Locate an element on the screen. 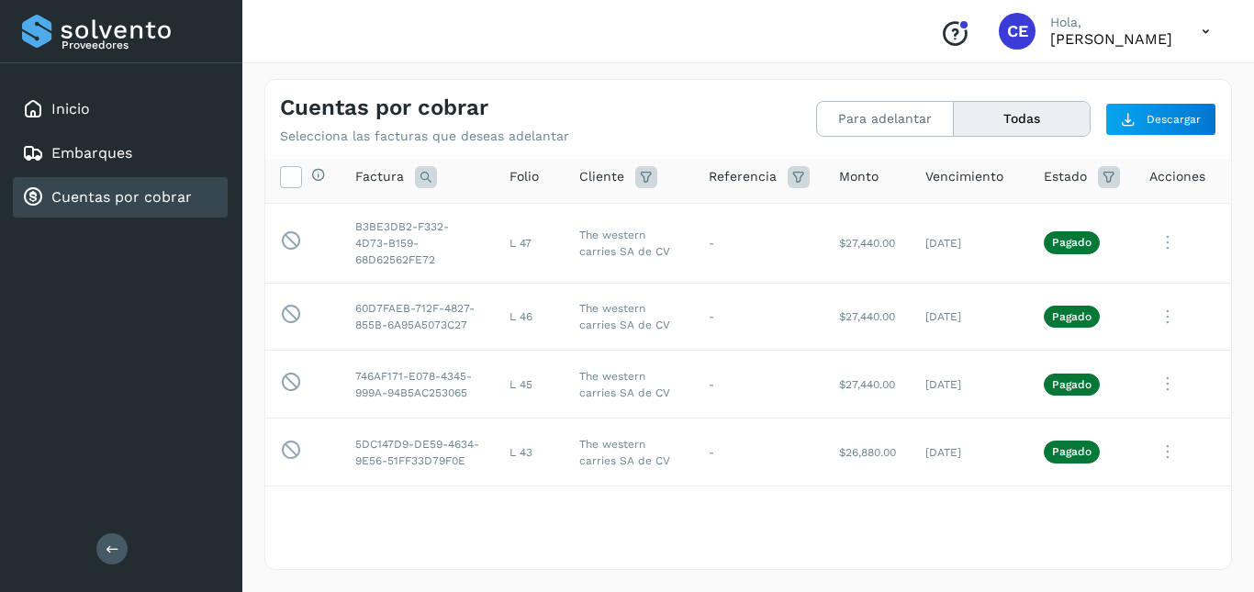  p: Hola, is located at coordinates (1111, 22).